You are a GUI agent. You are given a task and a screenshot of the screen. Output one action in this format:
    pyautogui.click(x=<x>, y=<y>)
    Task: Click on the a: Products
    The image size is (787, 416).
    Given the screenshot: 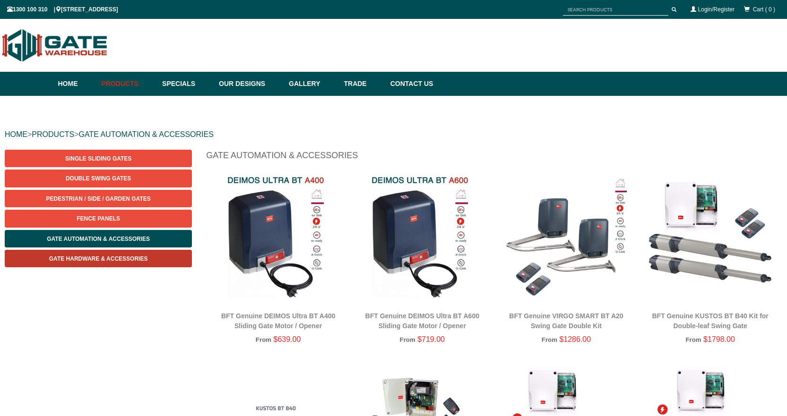 What is the action you would take?
    pyautogui.click(x=127, y=84)
    